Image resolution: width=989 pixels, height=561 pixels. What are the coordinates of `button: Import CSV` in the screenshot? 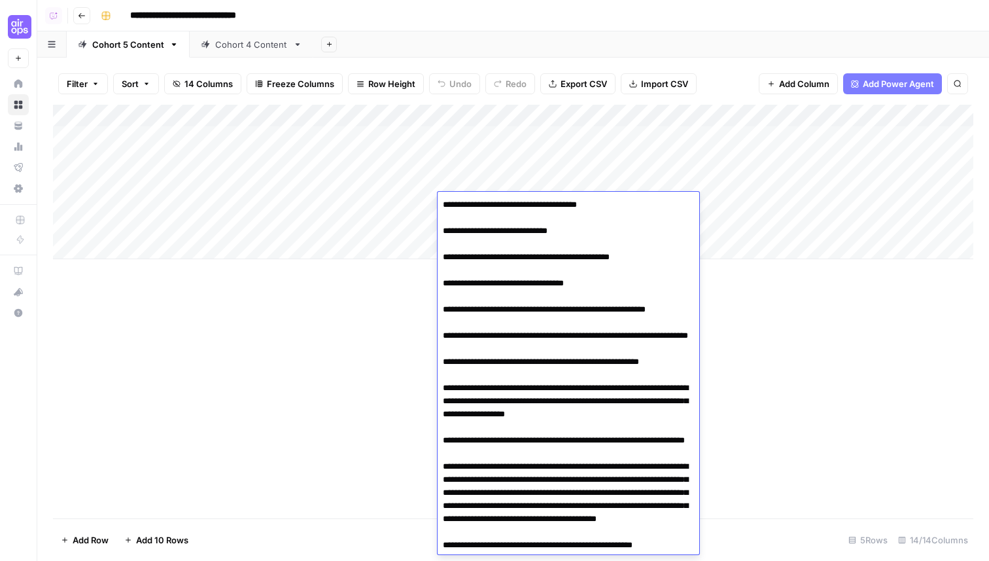 It's located at (659, 84).